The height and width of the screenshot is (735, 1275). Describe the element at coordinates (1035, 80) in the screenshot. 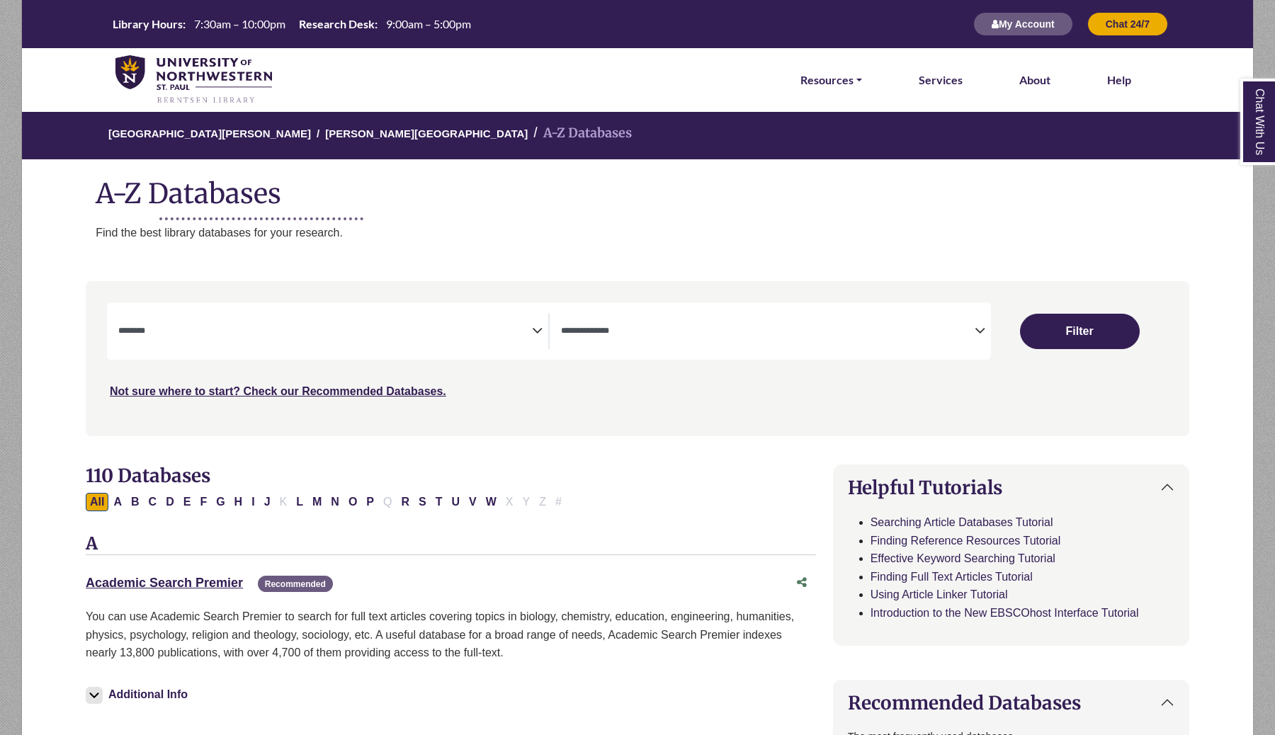

I see `a: About` at that location.